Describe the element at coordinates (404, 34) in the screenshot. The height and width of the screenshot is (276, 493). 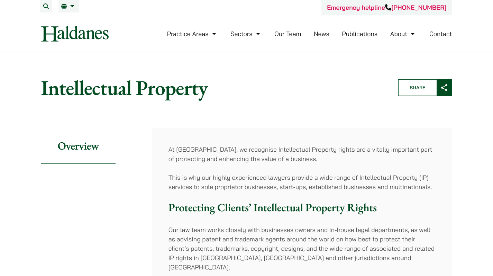
I see `a: About` at that location.